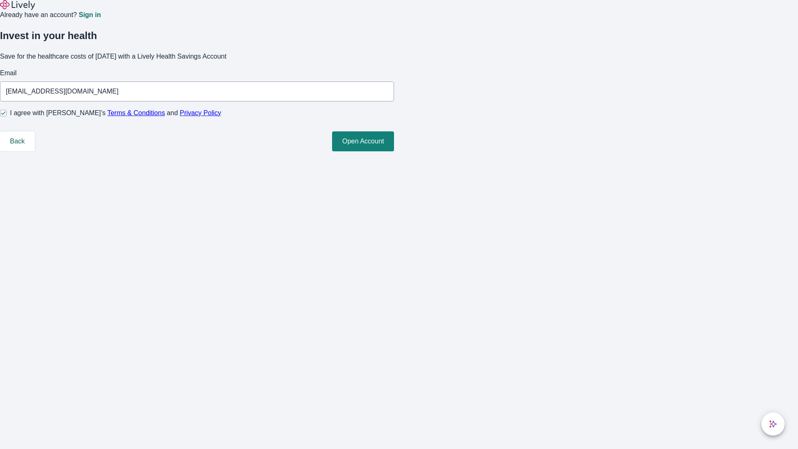 The height and width of the screenshot is (449, 798). What do you see at coordinates (89, 15) in the screenshot?
I see `a: Sign in` at bounding box center [89, 15].